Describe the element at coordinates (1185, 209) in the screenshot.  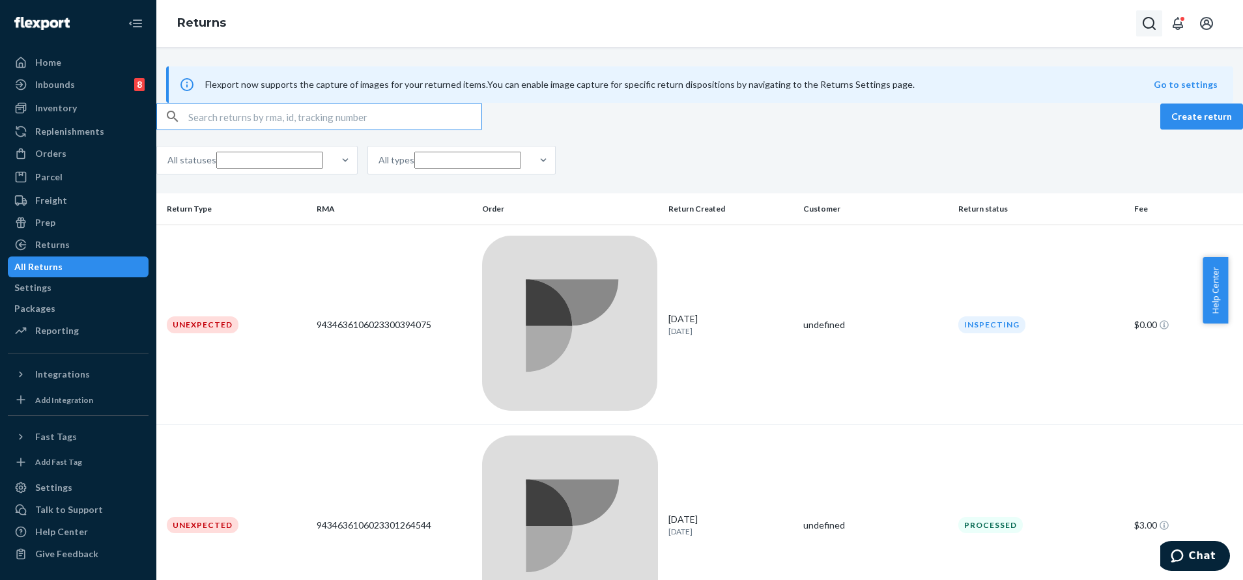
I see `th: Fee` at that location.